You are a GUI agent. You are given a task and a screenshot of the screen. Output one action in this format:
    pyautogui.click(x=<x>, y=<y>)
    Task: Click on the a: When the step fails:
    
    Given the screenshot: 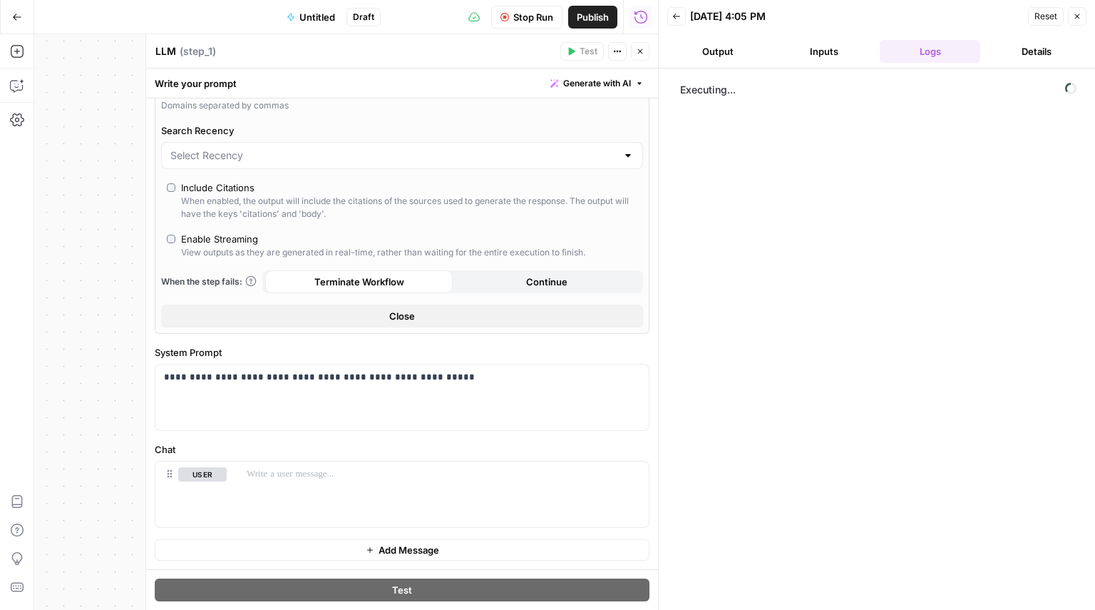 What is the action you would take?
    pyautogui.click(x=209, y=282)
    